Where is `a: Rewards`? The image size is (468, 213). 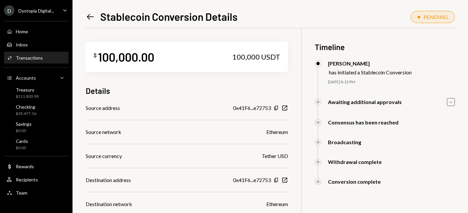 a: Rewards is located at coordinates (36, 166).